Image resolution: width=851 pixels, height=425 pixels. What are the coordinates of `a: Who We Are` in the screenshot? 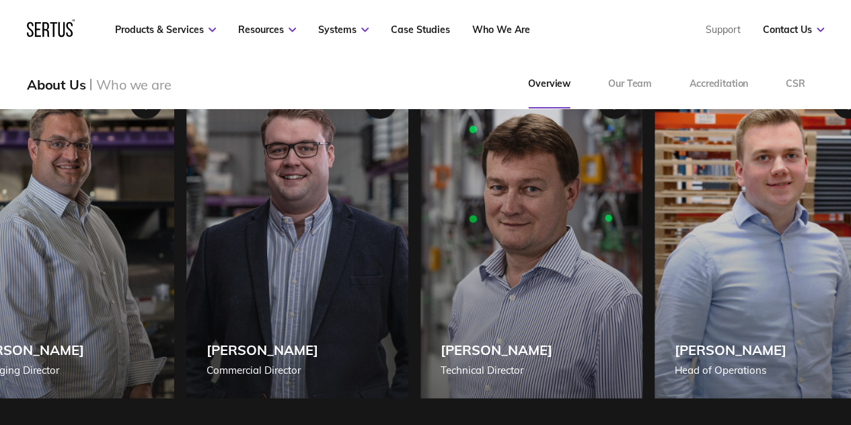 It's located at (501, 30).